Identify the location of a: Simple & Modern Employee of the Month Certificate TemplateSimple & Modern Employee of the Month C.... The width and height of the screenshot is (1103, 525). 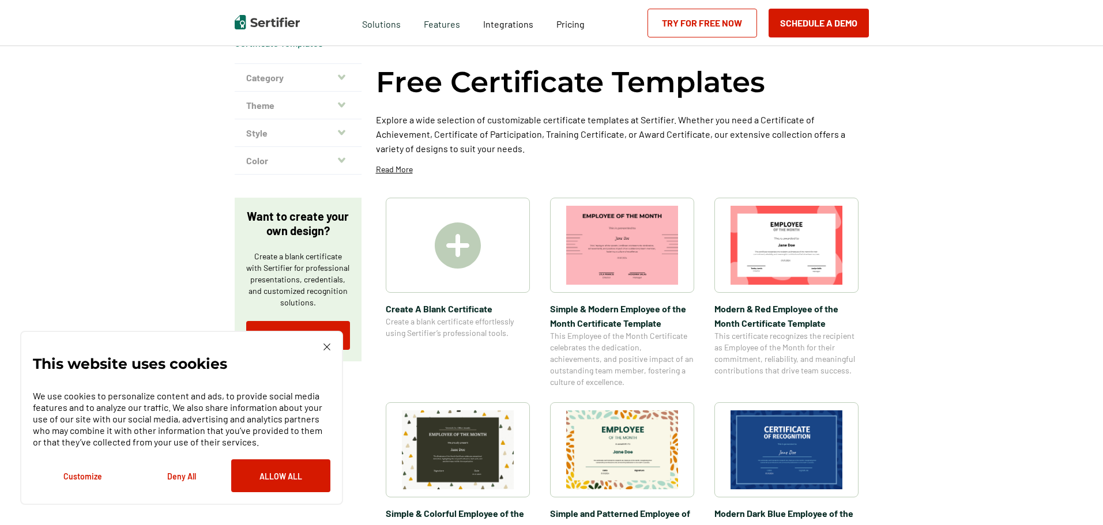
(622, 293).